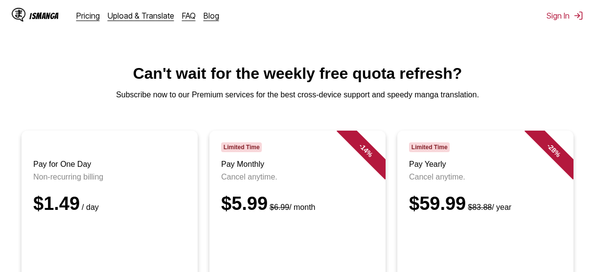 The width and height of the screenshot is (595, 272). What do you see at coordinates (141, 16) in the screenshot?
I see `a: Upload & Translate` at bounding box center [141, 16].